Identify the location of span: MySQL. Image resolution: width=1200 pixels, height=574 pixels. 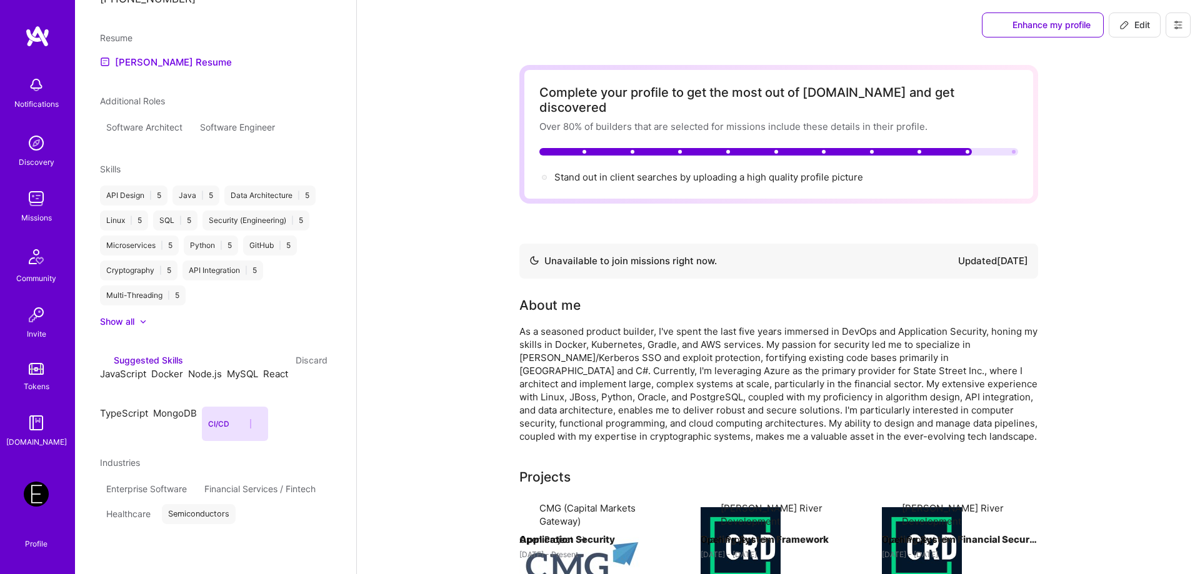
(242, 374).